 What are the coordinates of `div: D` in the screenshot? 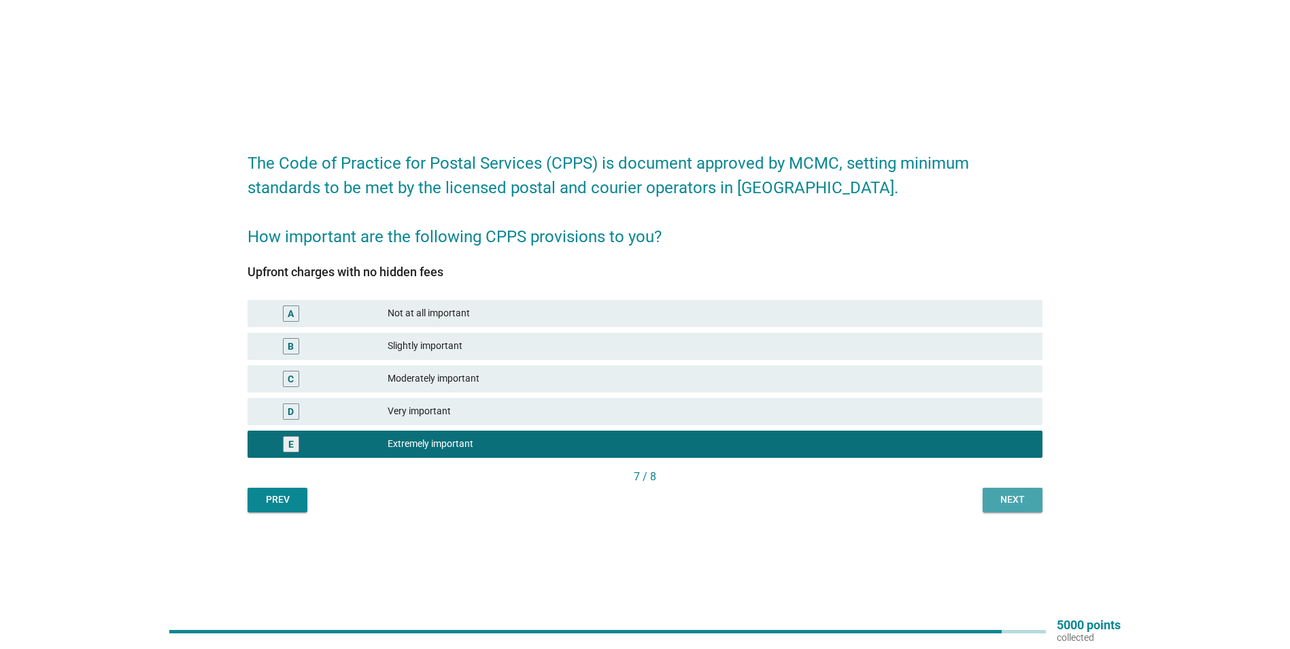 It's located at (290, 411).